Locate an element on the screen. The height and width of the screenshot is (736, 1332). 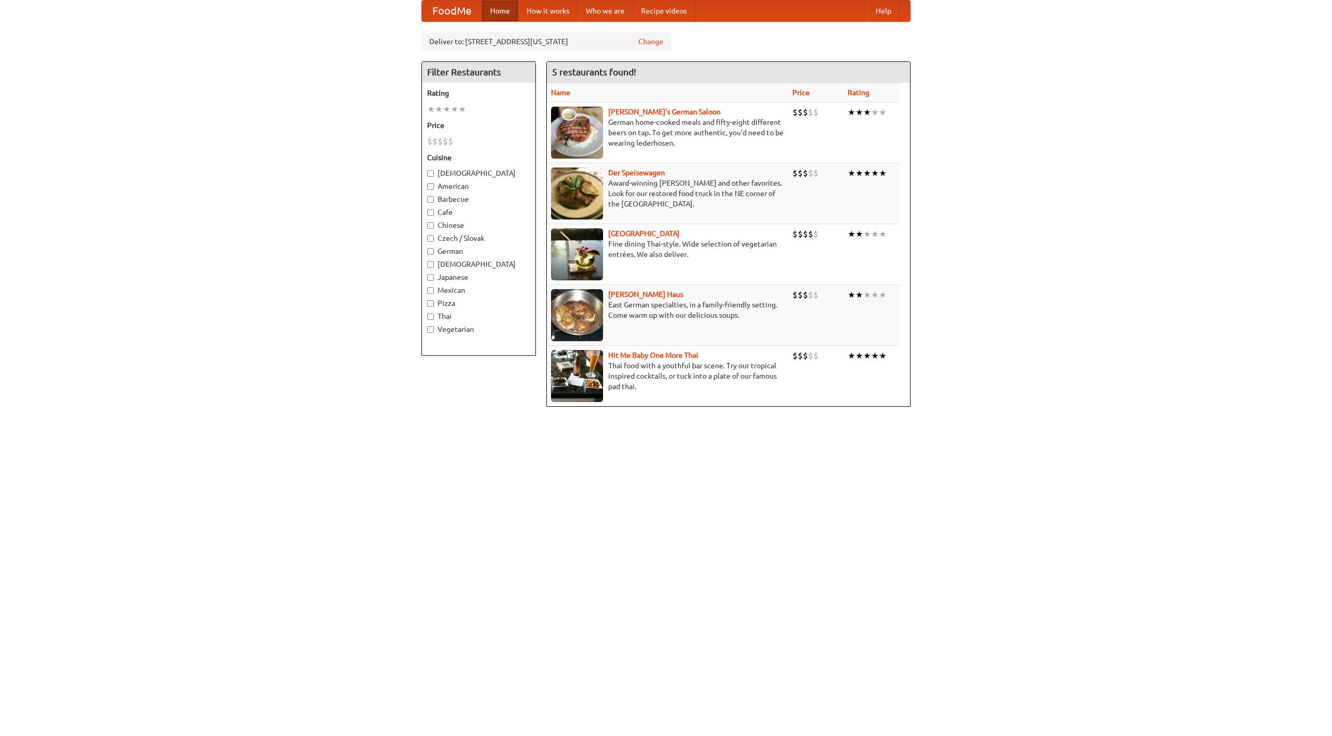
a: Name is located at coordinates (560, 93).